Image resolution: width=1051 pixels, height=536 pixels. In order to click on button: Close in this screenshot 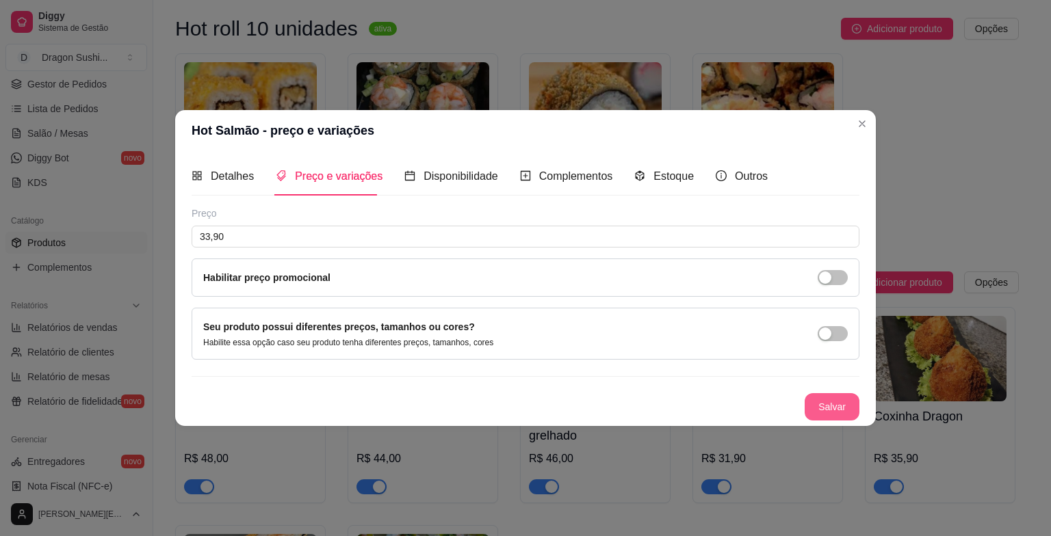, I will do `click(862, 124)`.